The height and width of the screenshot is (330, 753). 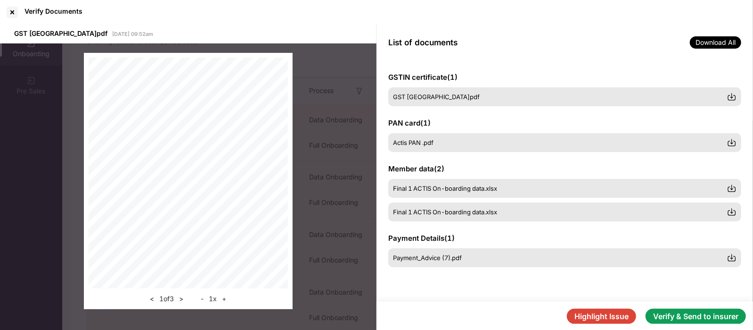 I want to click on div: 1 of 3, so click(x=166, y=298).